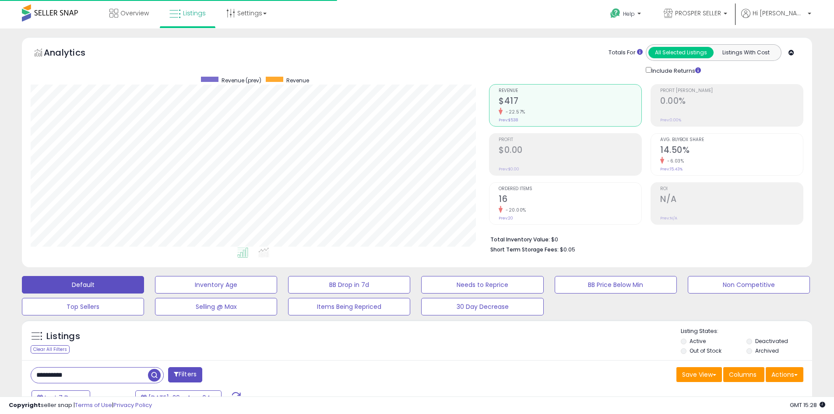  Describe the element at coordinates (767, 350) in the screenshot. I see `label: Archived` at that location.